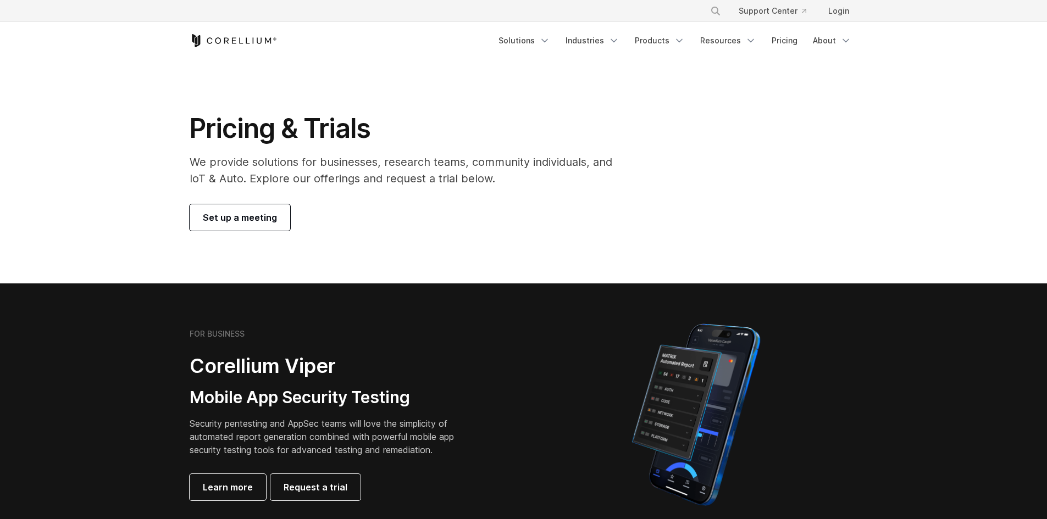 The image size is (1047, 519). What do you see at coordinates (524, 41) in the screenshot?
I see `a: Solutions` at bounding box center [524, 41].